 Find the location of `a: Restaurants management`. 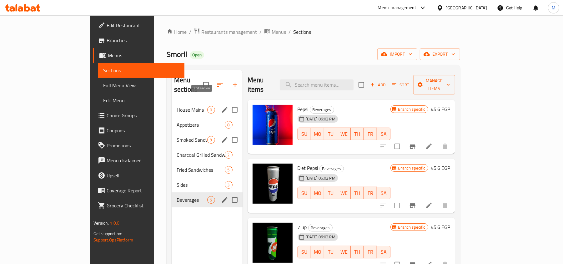

a: Restaurants management is located at coordinates (225, 32).